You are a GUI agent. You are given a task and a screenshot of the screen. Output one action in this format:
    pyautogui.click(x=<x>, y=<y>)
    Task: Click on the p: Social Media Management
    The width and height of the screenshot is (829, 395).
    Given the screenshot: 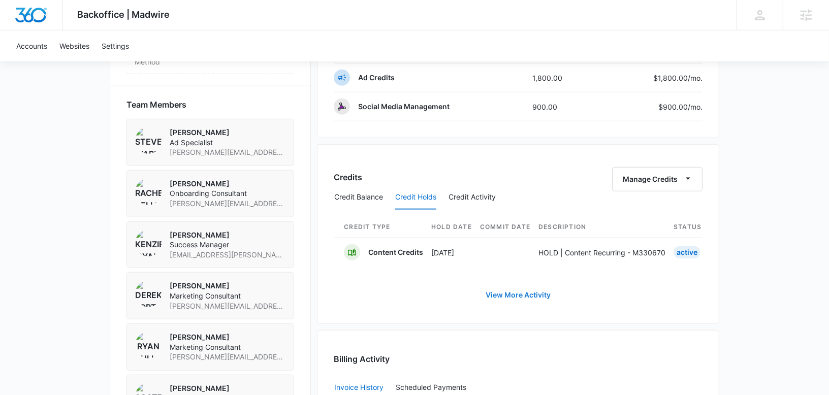 What is the action you would take?
    pyautogui.click(x=404, y=107)
    